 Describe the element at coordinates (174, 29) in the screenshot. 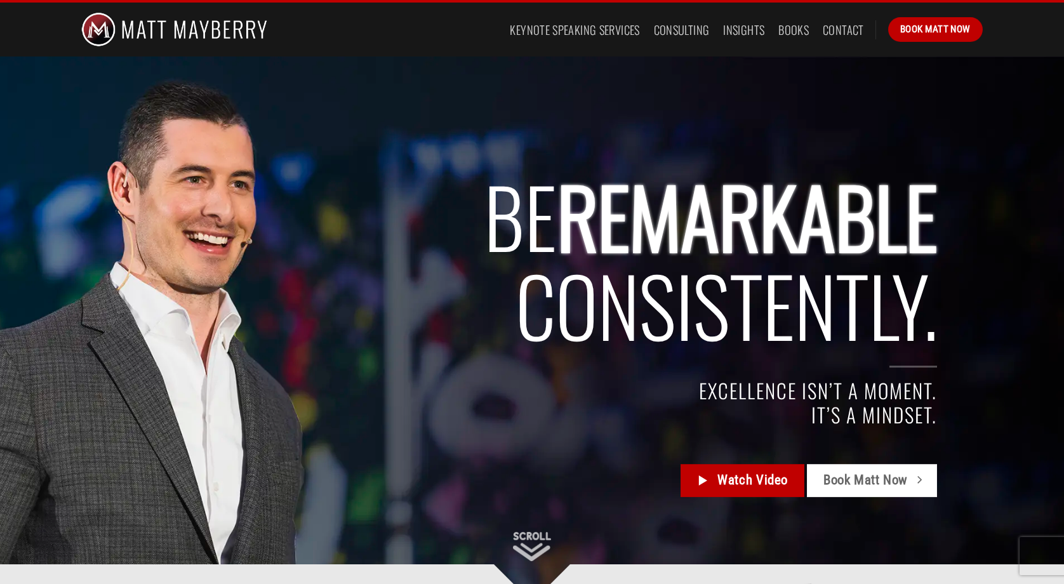

I see `img: Matt Mayberry` at that location.